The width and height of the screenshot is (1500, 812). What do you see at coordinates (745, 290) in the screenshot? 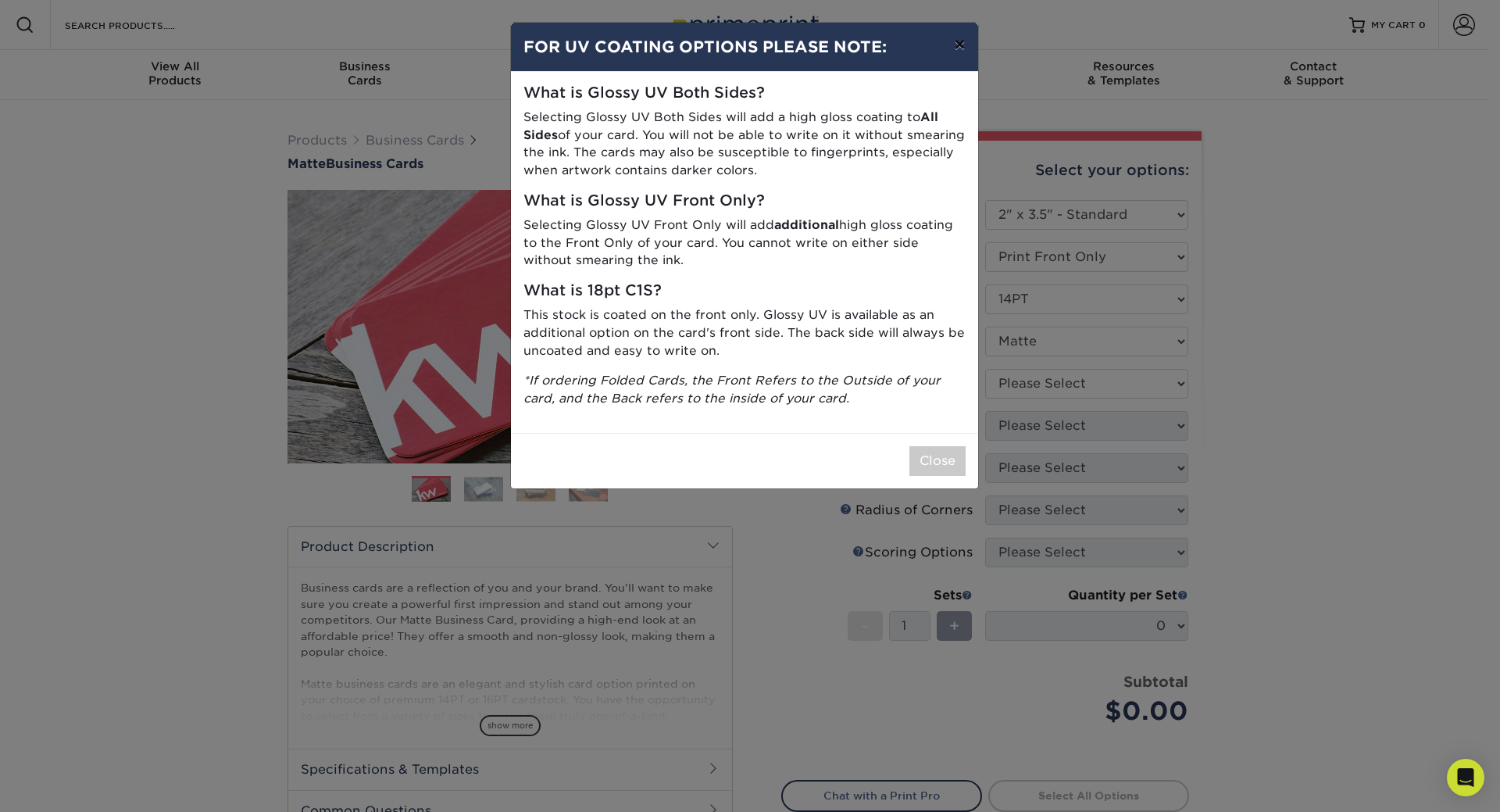
I see `h5: What is 18pt C1S?` at bounding box center [745, 290].